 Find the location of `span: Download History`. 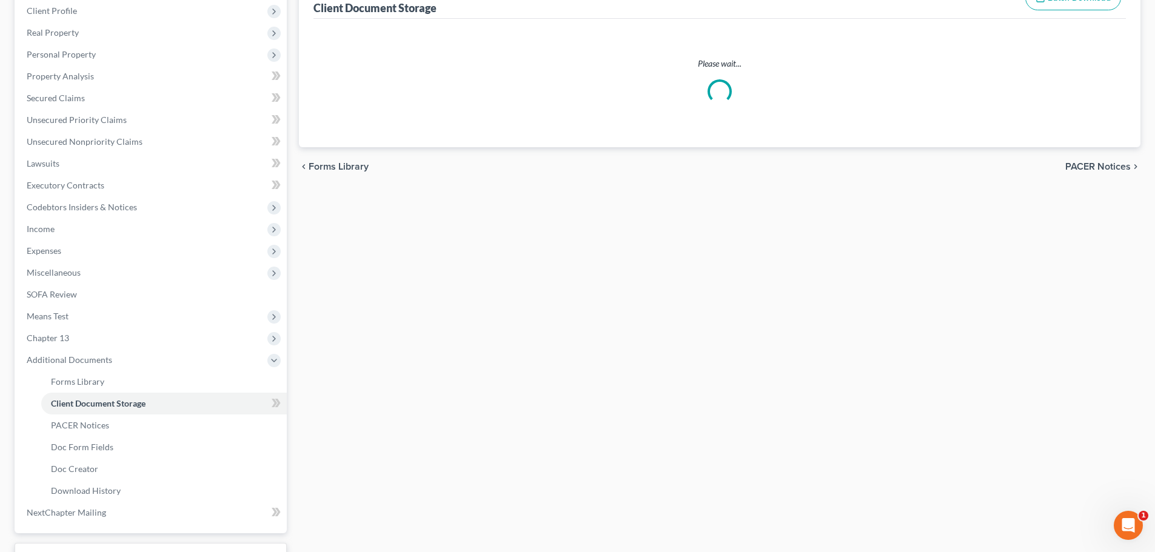

span: Download History is located at coordinates (85, 490).